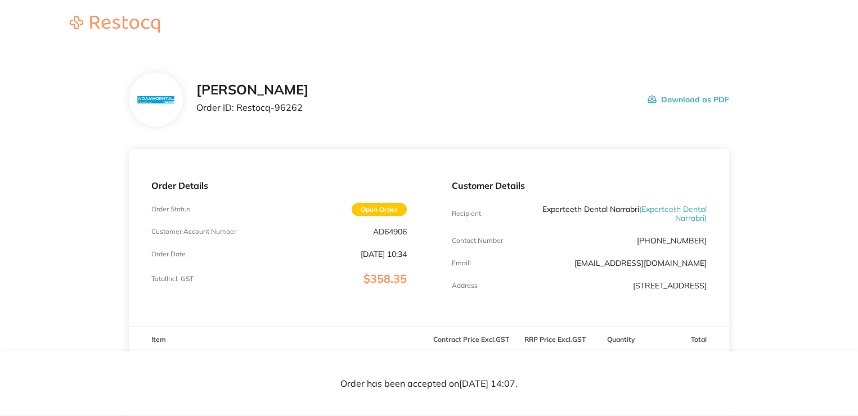  What do you see at coordinates (687, 340) in the screenshot?
I see `th: Total` at bounding box center [687, 340].